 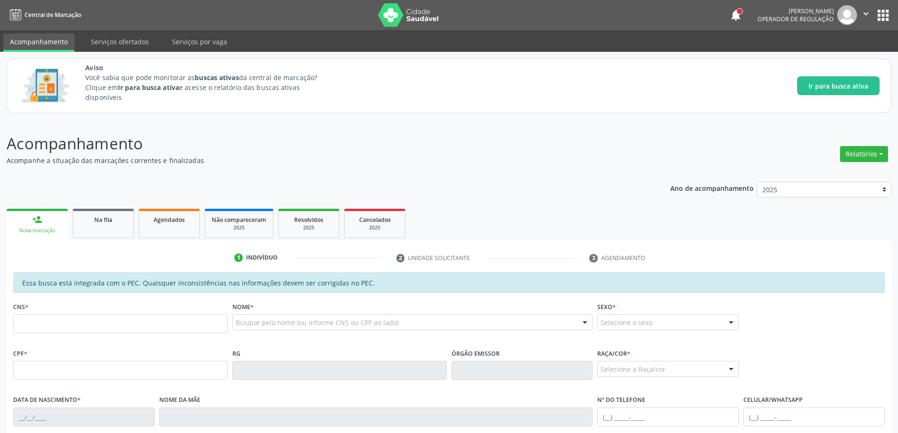 I want to click on label: Nome, so click(x=243, y=307).